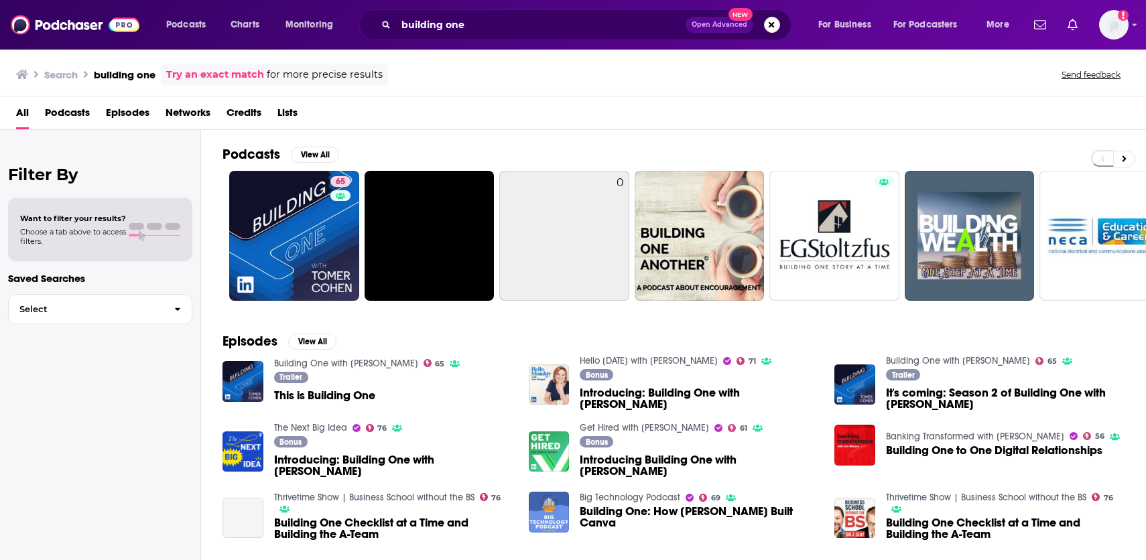 This screenshot has width=1146, height=560. I want to click on img: Introducing Building One with Tomer Cohen, so click(549, 452).